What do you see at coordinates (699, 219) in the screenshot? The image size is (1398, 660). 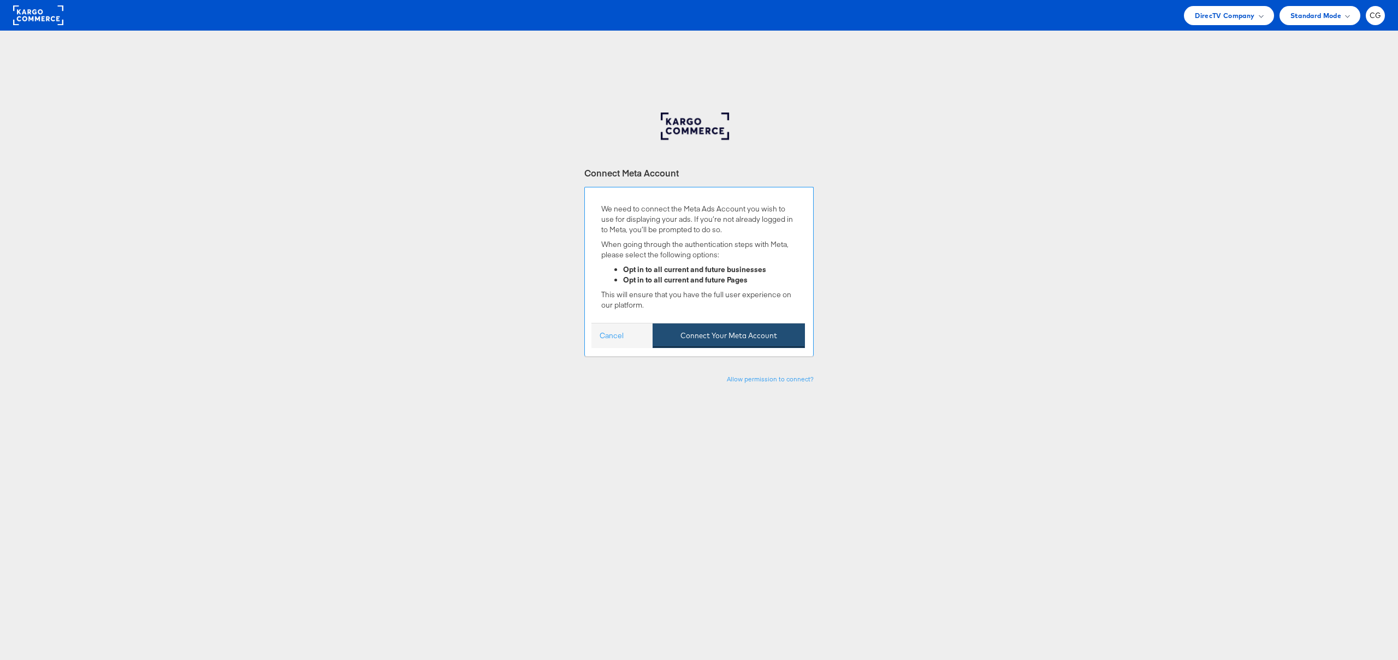 I see `p: We need to connect the Meta Ads Account you wish to use for displaying your ads. If you’re not al...` at bounding box center [699, 219].